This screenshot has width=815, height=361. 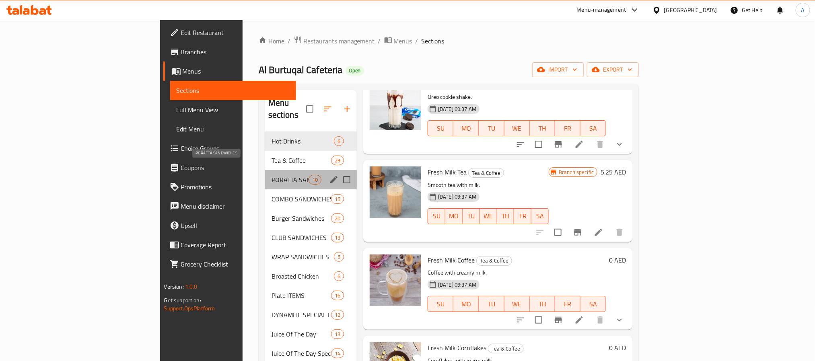 I want to click on button: SU, so click(x=441, y=304).